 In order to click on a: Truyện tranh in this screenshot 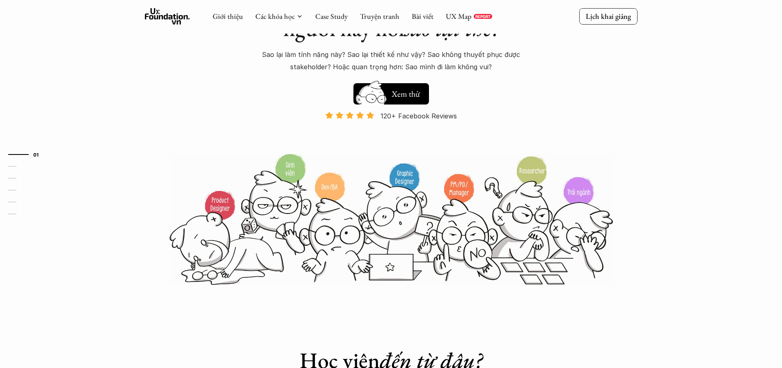, I will do `click(380, 16)`.